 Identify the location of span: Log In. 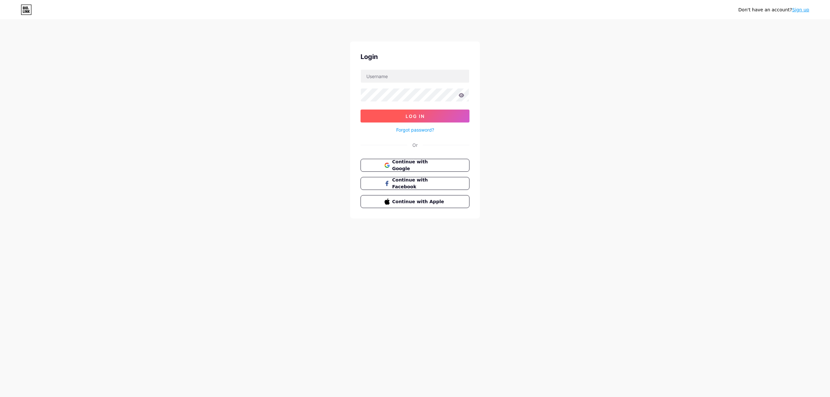
(415, 116).